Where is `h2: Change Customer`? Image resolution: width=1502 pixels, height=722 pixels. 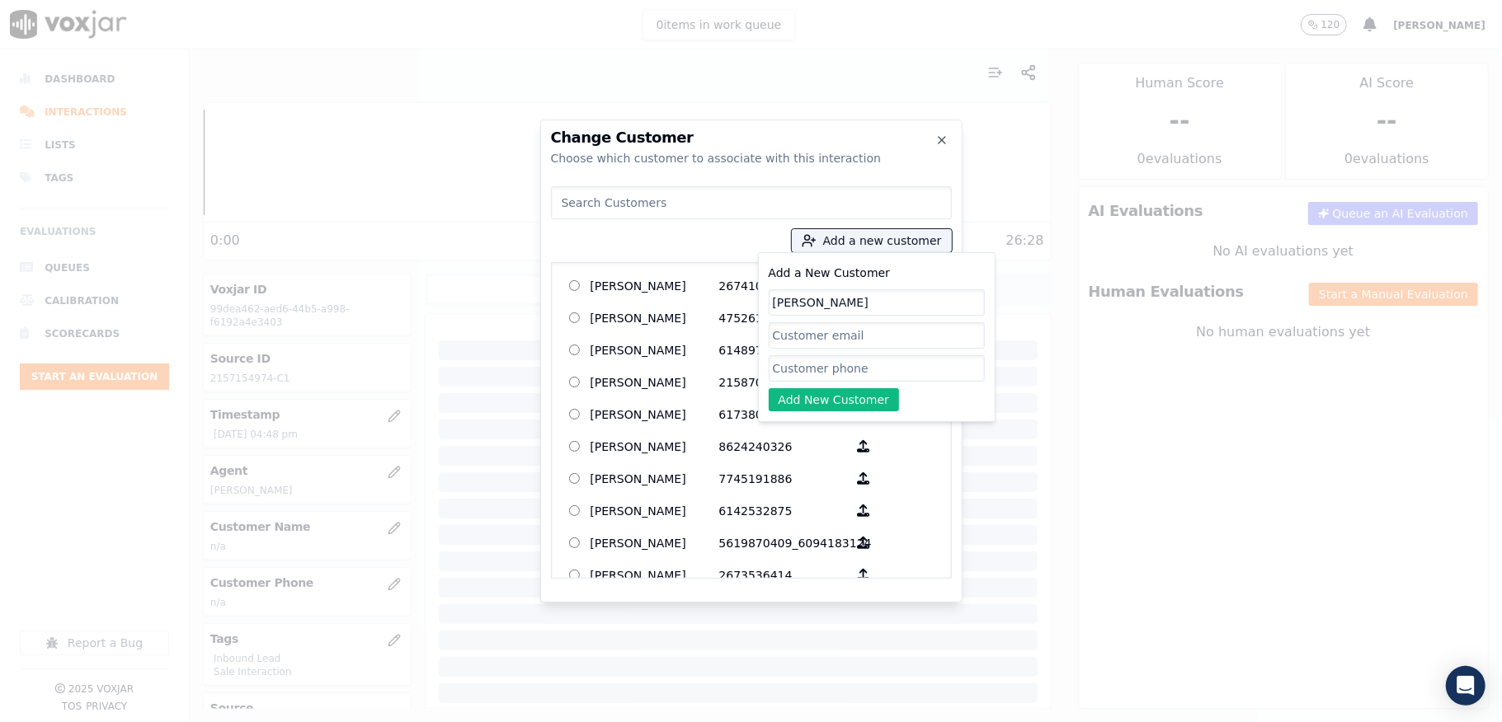 h2: Change Customer is located at coordinates (751, 138).